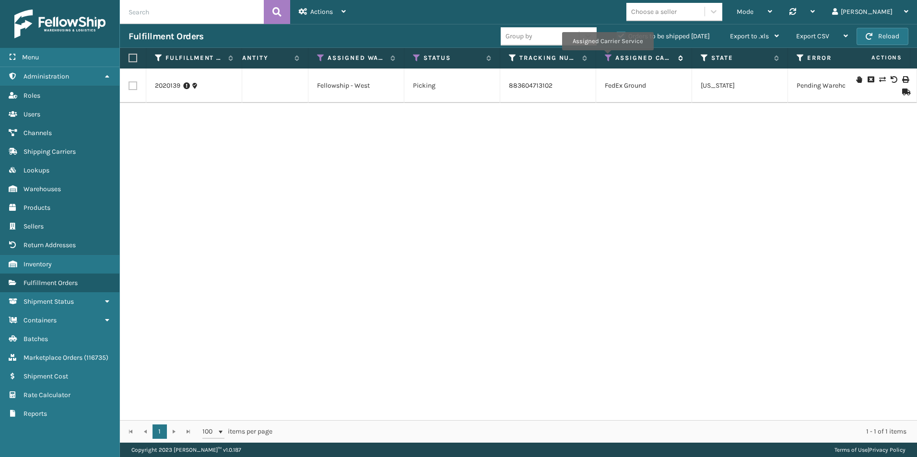  I want to click on span: Roles, so click(32, 95).